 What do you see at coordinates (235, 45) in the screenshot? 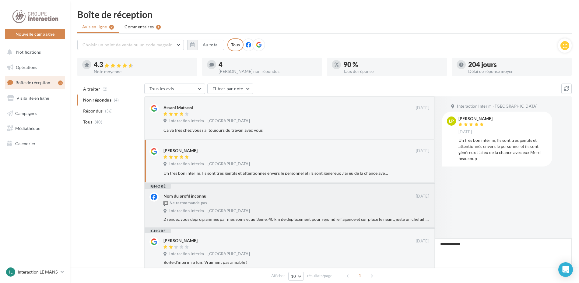
I see `div: Tous` at bounding box center [235, 45].